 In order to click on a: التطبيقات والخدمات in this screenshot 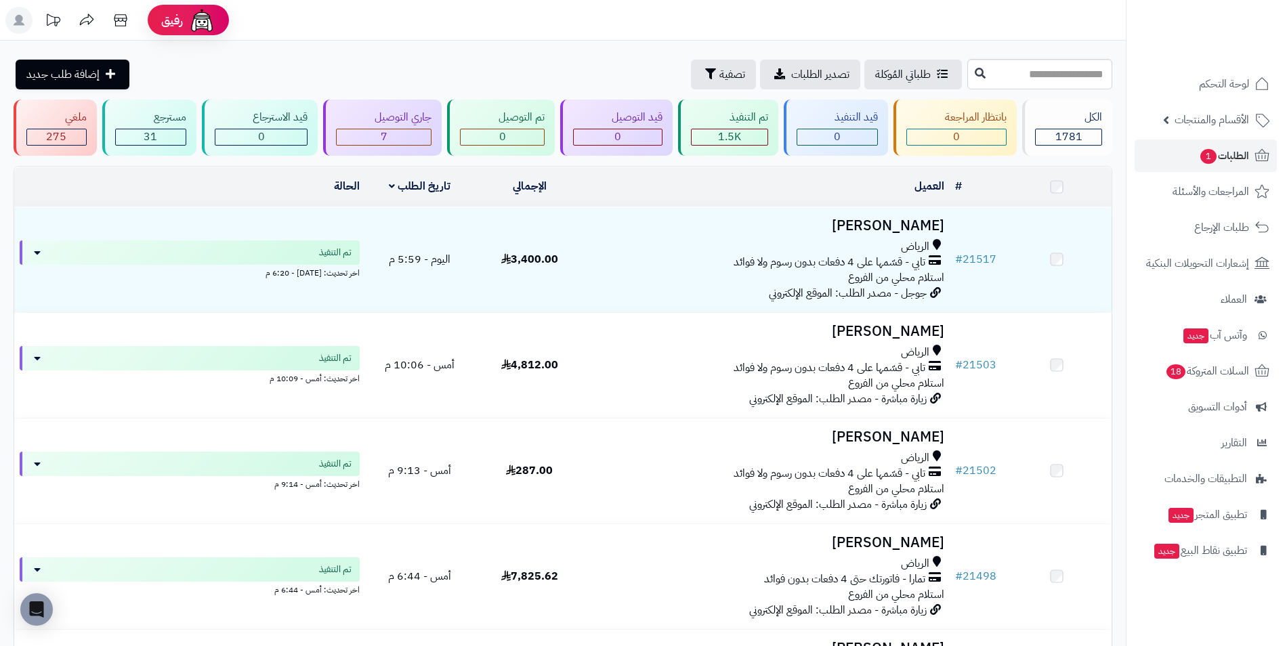, I will do `click(1206, 479)`.